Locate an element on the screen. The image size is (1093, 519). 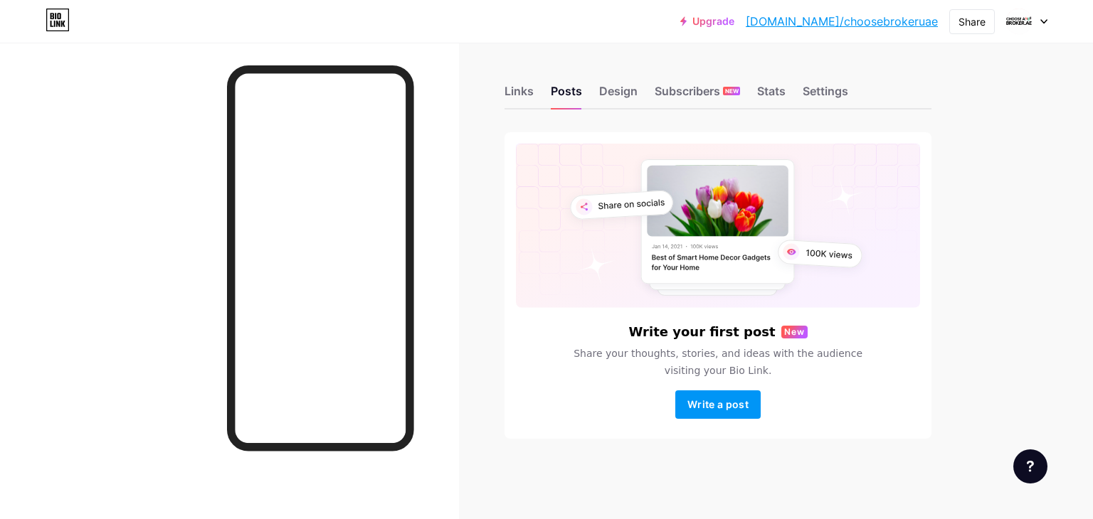
button: Write a post is located at coordinates (718, 405).